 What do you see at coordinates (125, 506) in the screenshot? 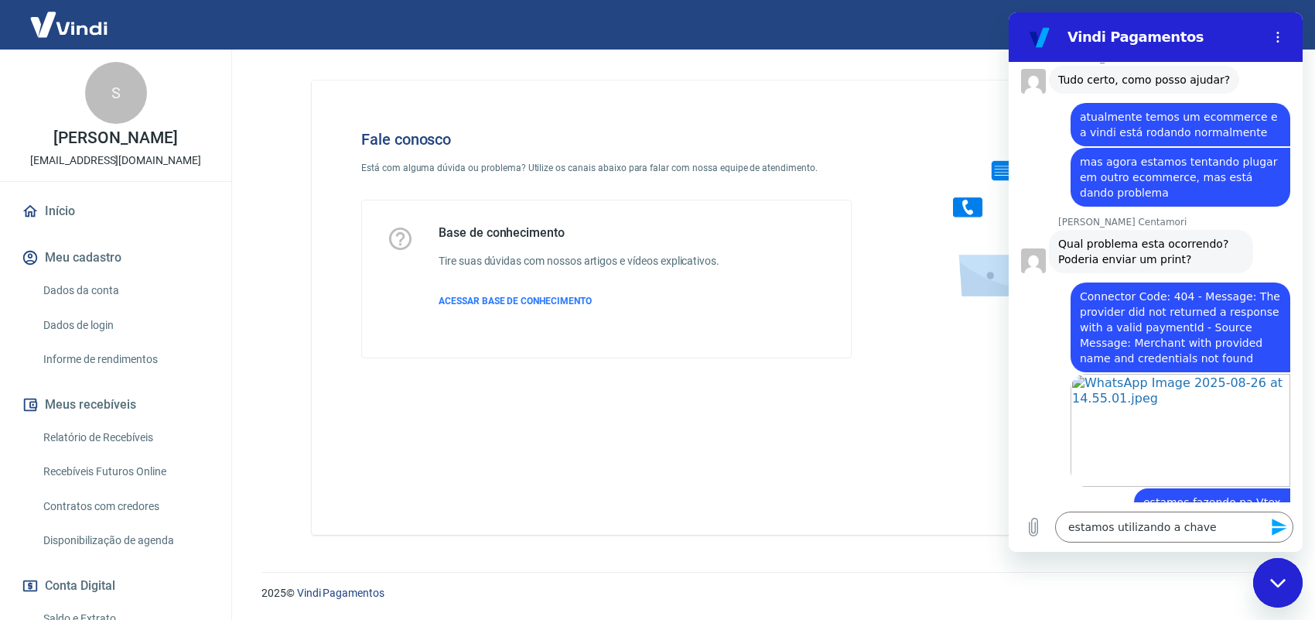
I see `a: Contratos com credores` at bounding box center [125, 506].